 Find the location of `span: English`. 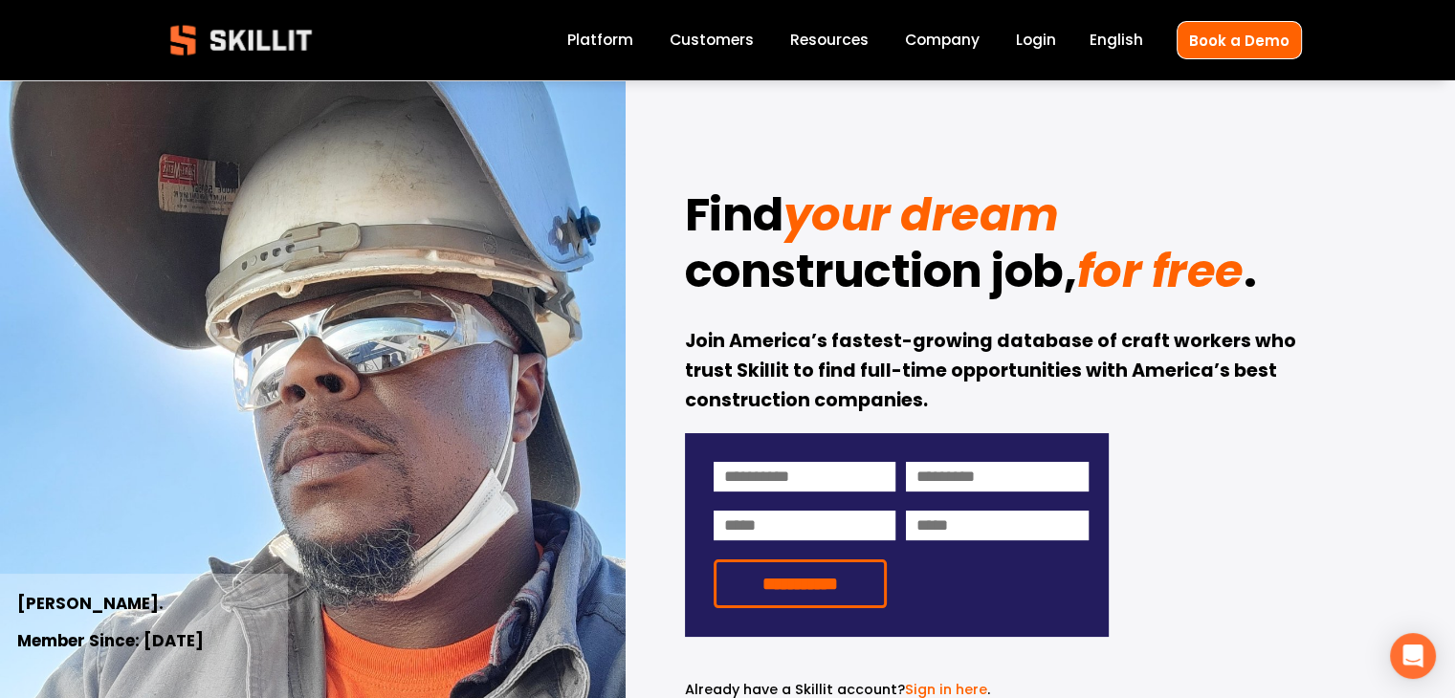

span: English is located at coordinates (1116, 39).